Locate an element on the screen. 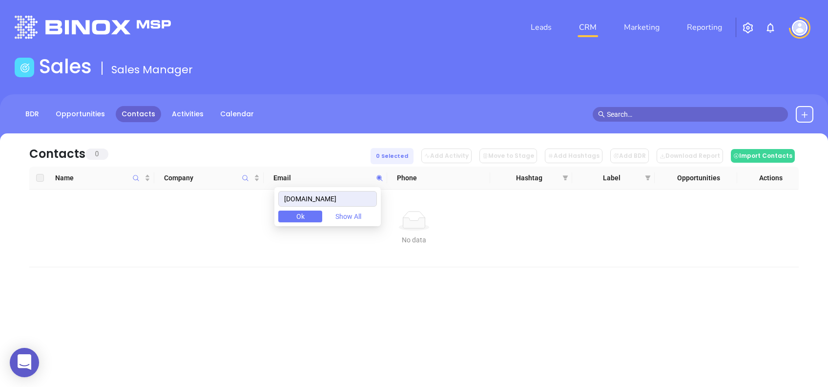 The height and width of the screenshot is (387, 828). button: Show All is located at coordinates (348, 216).